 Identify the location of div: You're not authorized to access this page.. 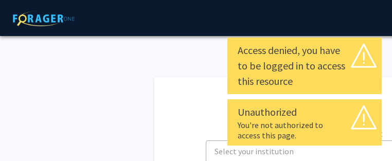
(305, 130).